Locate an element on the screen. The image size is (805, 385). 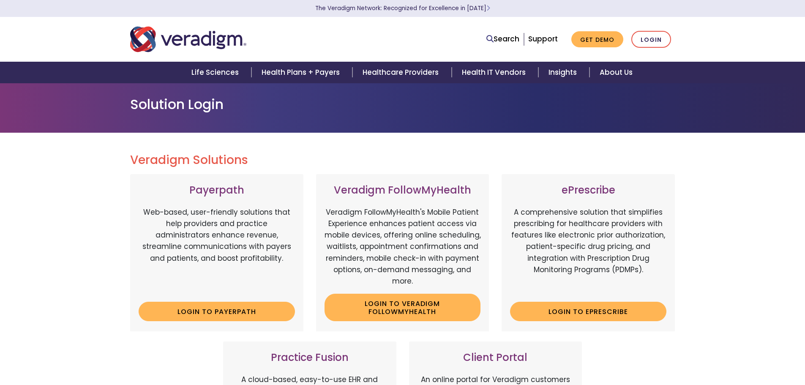
h1: Solution Login is located at coordinates (403, 104).